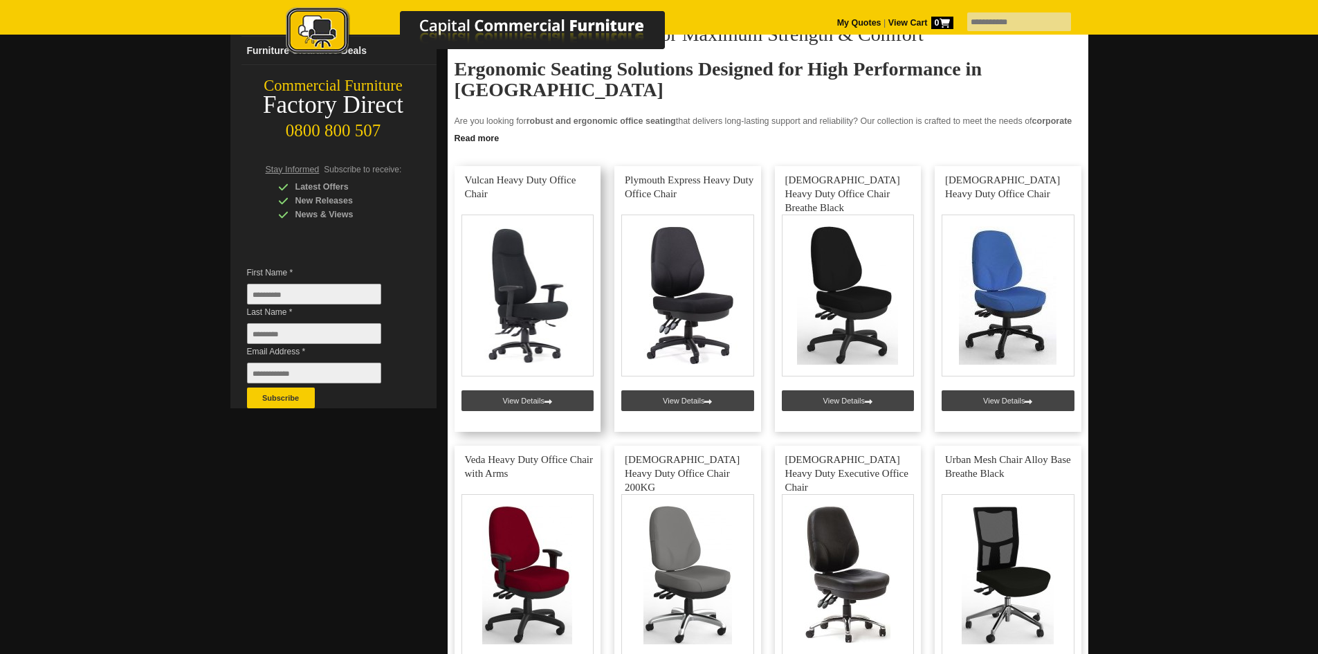 The width and height of the screenshot is (1318, 654). Describe the element at coordinates (860, 23) in the screenshot. I see `a: My Quotes` at that location.